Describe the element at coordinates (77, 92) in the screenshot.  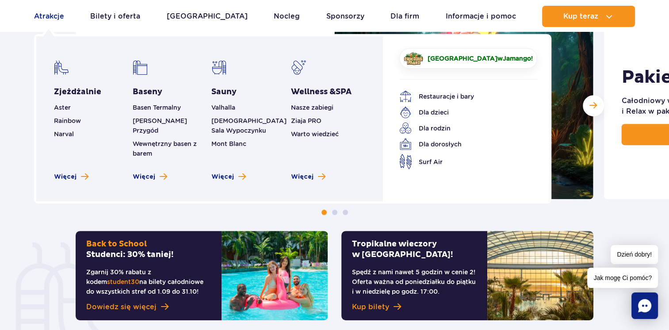
I see `a: Zjeżdżalnie` at that location.